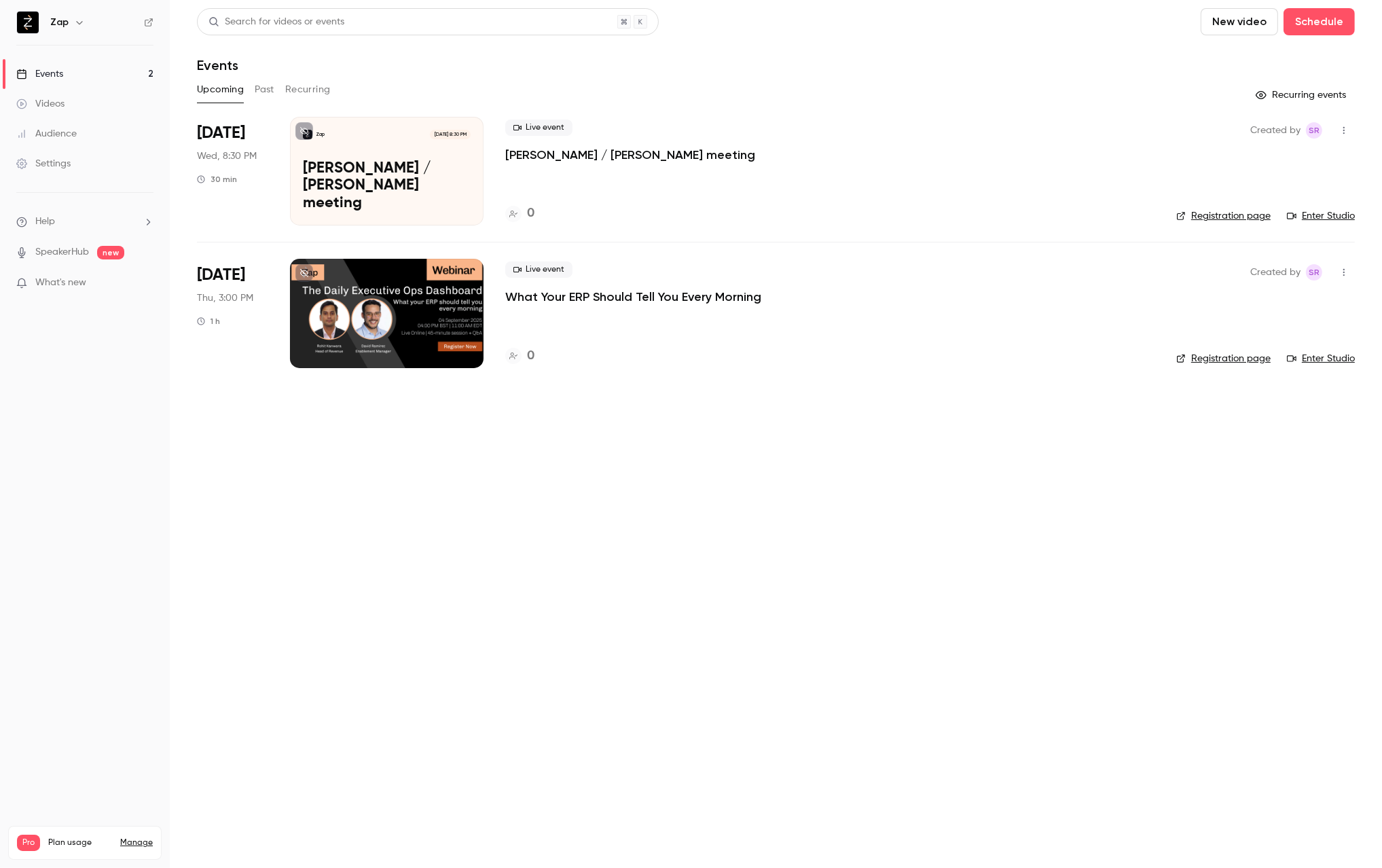 This screenshot has height=868, width=1382. Describe the element at coordinates (136, 843) in the screenshot. I see `a: Manage` at that location.